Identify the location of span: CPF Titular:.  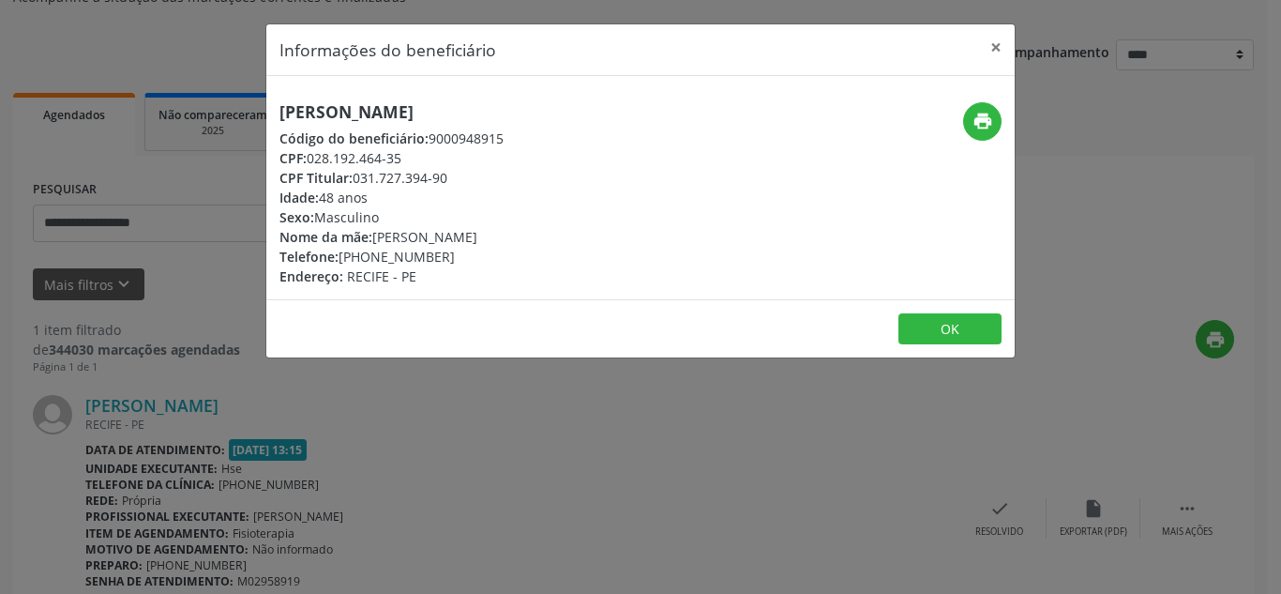
(316, 177).